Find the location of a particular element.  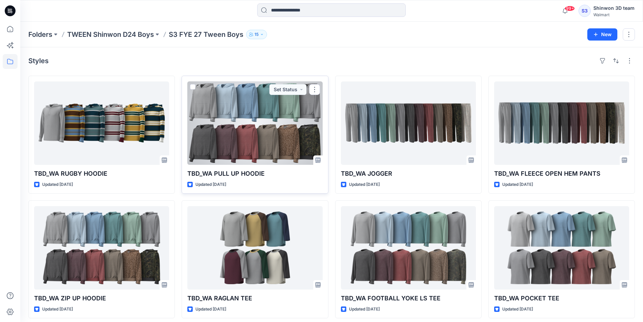

p: TBD_WA FOOTBALL YOKE LS TEE is located at coordinates (408, 298).